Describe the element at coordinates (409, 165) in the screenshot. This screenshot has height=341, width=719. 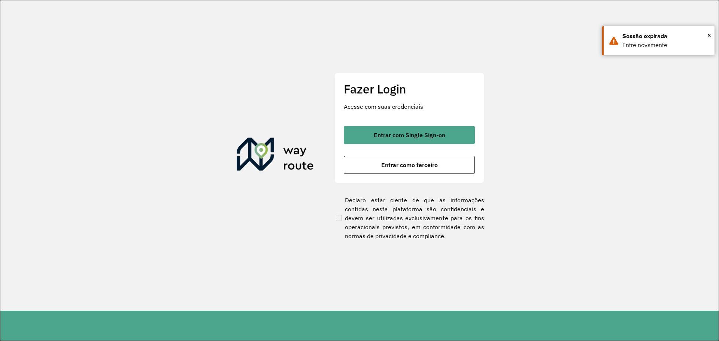
I see `span: Entrar como terceiro` at that location.